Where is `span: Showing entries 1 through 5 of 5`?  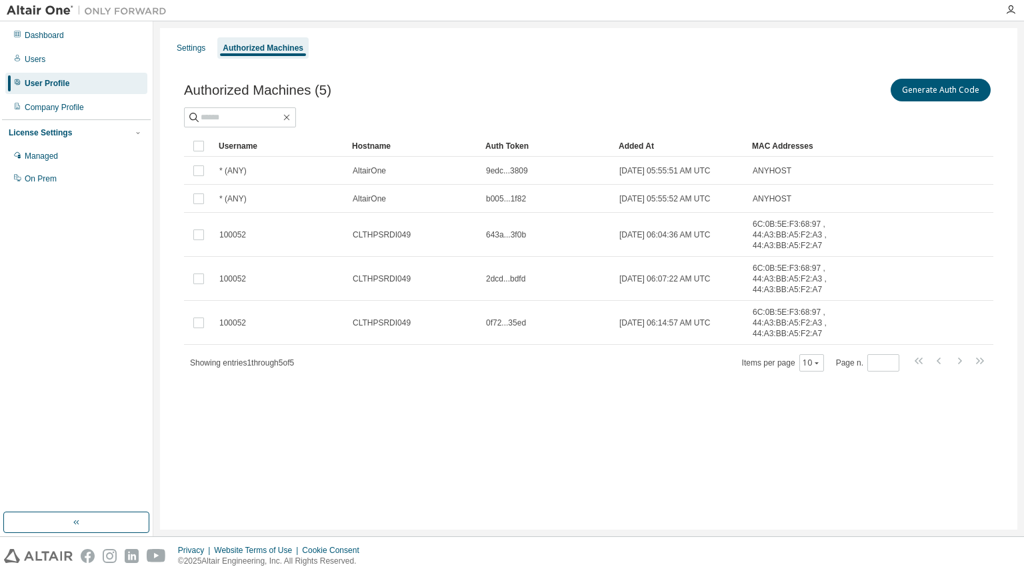
span: Showing entries 1 through 5 of 5 is located at coordinates (242, 363).